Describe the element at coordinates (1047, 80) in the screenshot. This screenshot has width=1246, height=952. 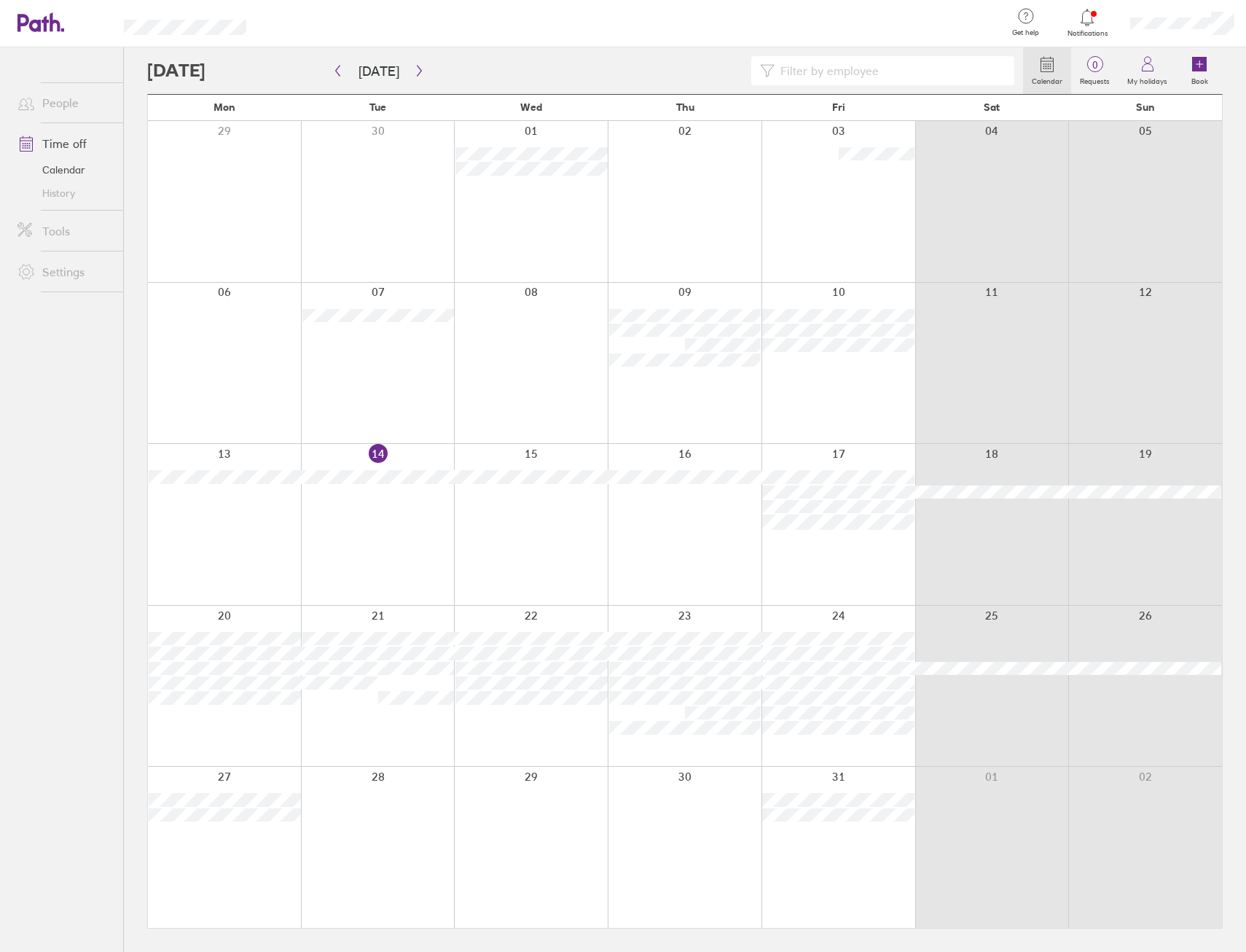
I see `label: Calendar` at that location.